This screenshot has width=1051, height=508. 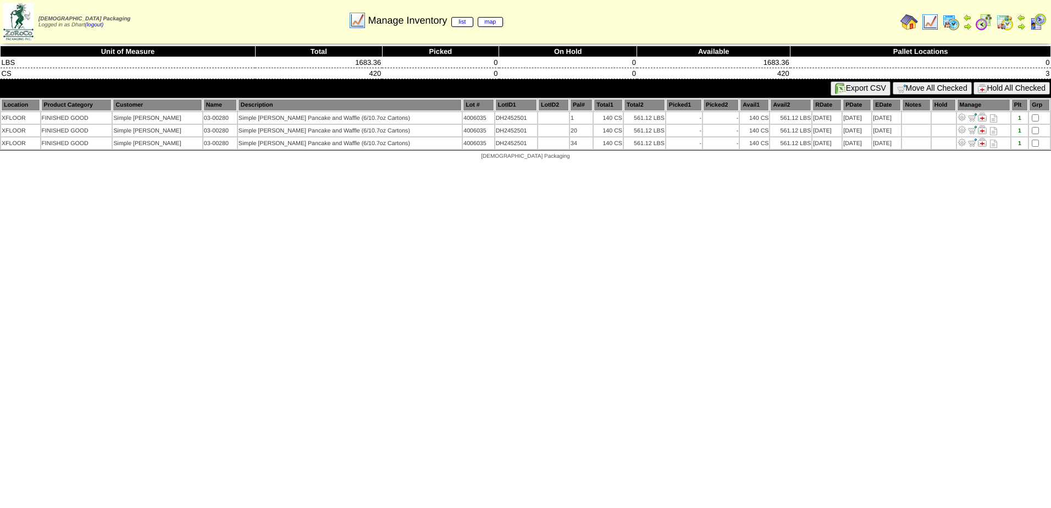 What do you see at coordinates (581, 130) in the screenshot?
I see `td: 20` at bounding box center [581, 130].